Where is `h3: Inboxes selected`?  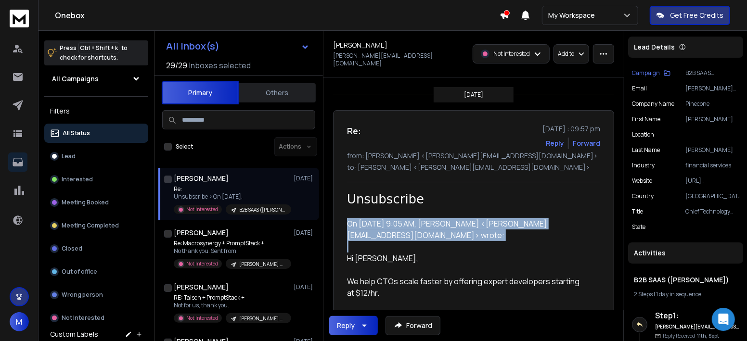 h3: Inboxes selected is located at coordinates (220, 65).